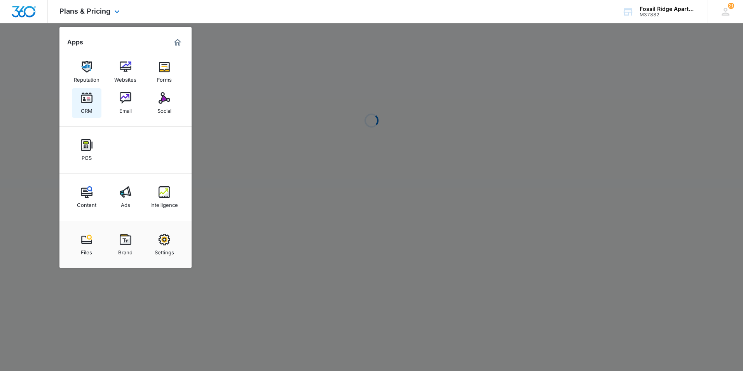 The width and height of the screenshot is (743, 371). I want to click on div: Social, so click(164, 109).